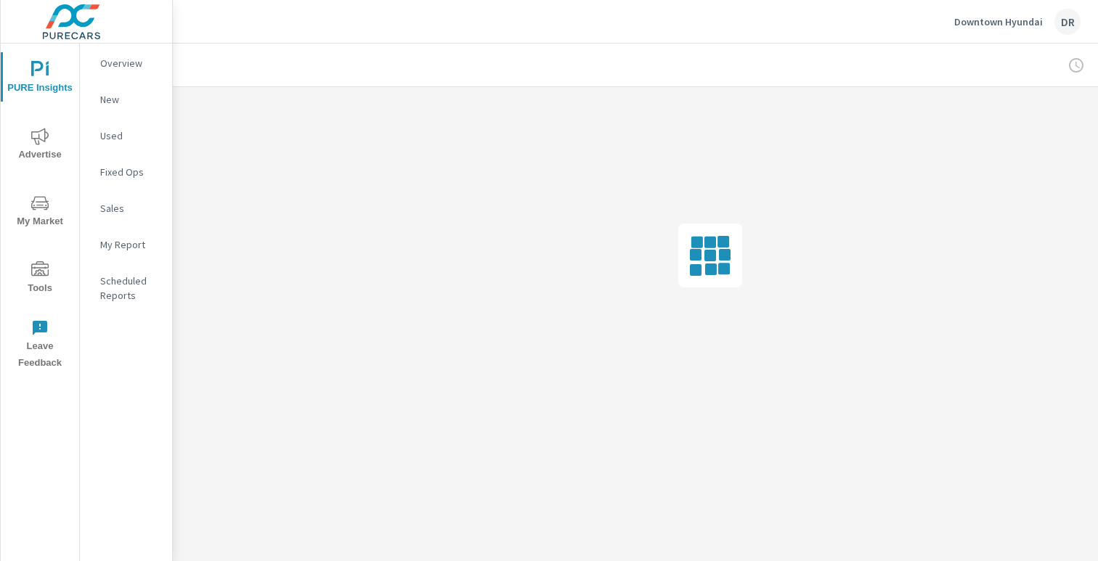  What do you see at coordinates (130, 136) in the screenshot?
I see `p: Used` at bounding box center [130, 136].